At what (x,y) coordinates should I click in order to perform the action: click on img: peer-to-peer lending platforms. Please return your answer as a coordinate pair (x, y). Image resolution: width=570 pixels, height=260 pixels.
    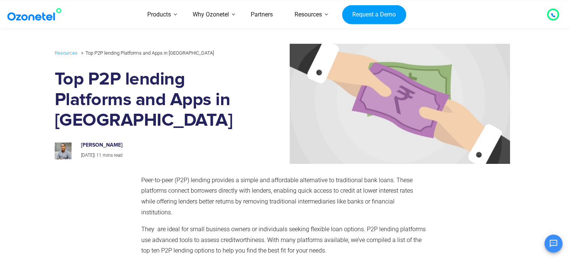
    Looking at the image, I should click on (381, 104).